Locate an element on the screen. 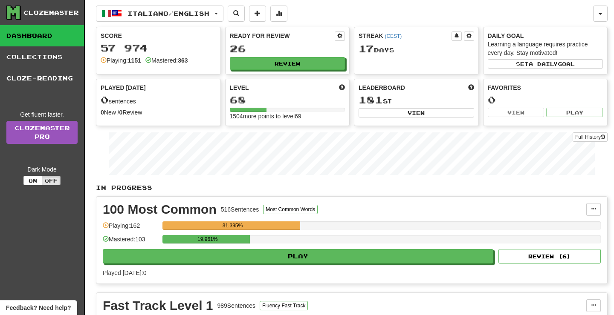 Image resolution: width=614 pixels, height=315 pixels. div: Score is located at coordinates (158, 36).